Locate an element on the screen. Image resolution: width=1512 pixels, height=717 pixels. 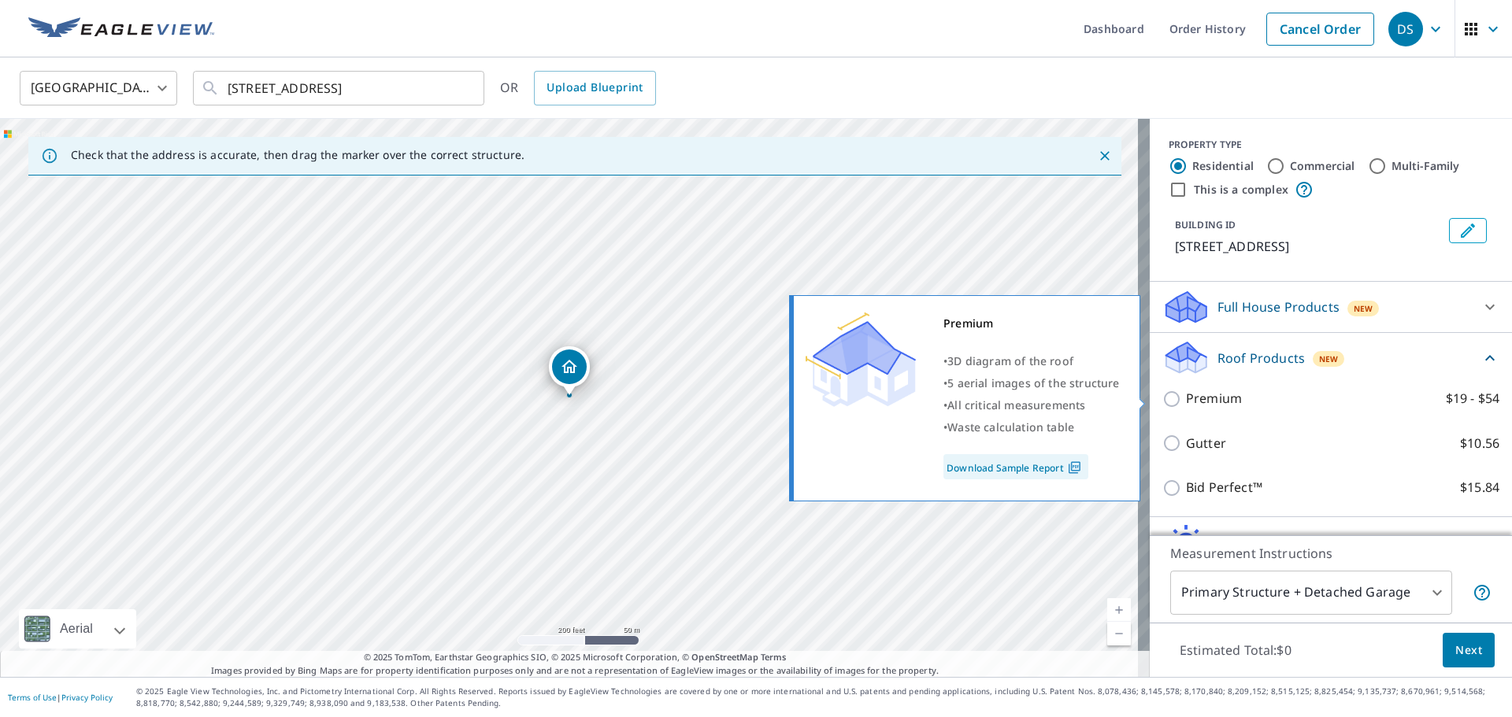
p: Check that the address is accurate, then drag the marker over the correct structure. is located at coordinates (298, 155).